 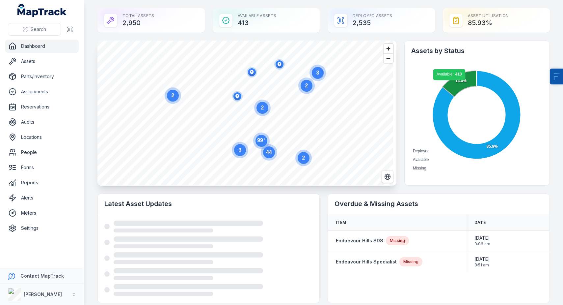 What do you see at coordinates (42, 275) in the screenshot?
I see `strong: Contact MapTrack` at bounding box center [42, 275].